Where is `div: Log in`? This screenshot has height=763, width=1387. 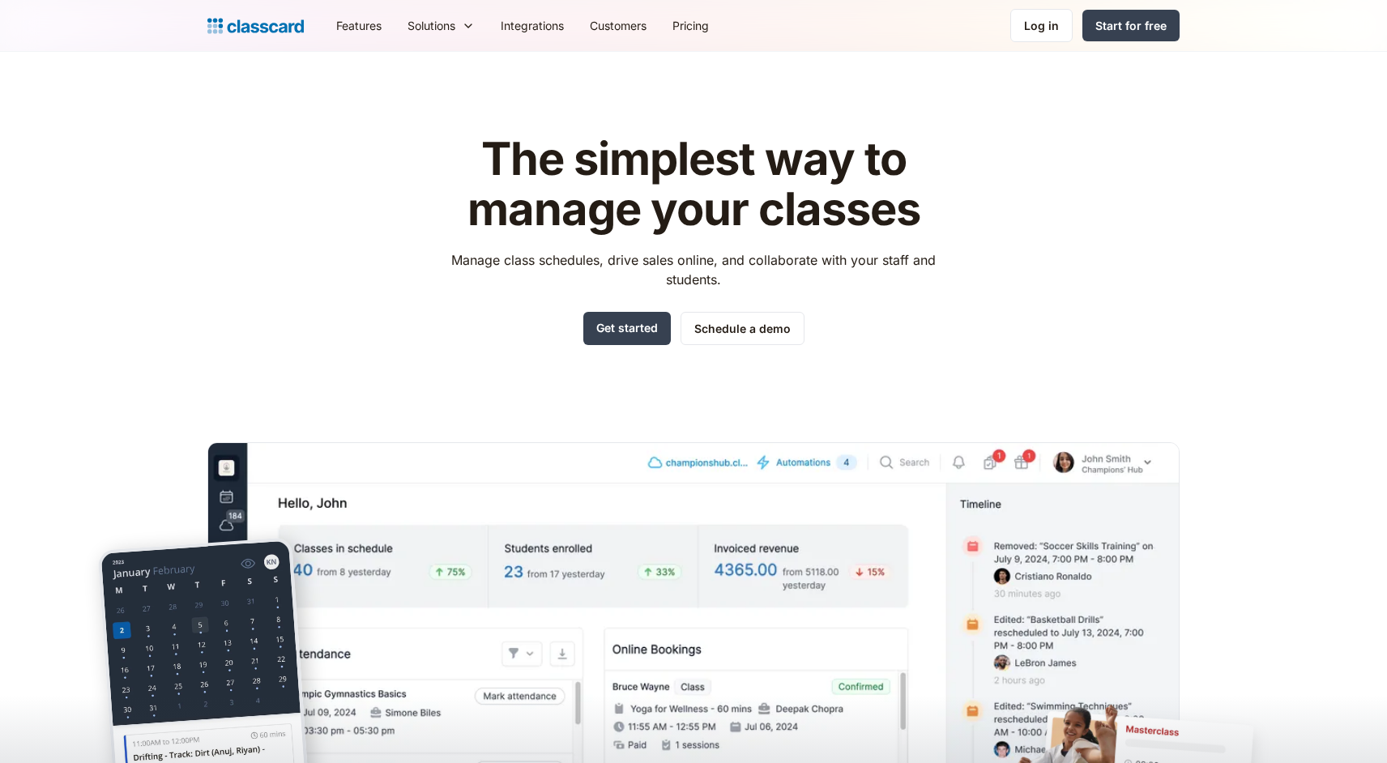
div: Log in is located at coordinates (1041, 25).